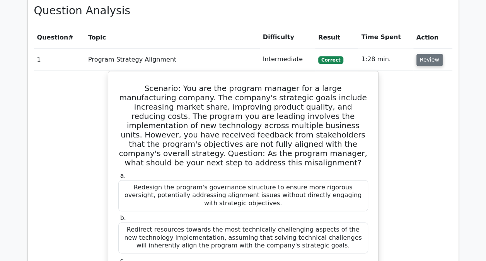 The width and height of the screenshot is (486, 261). Describe the element at coordinates (243, 11) in the screenshot. I see `h3: Question Analysis` at that location.